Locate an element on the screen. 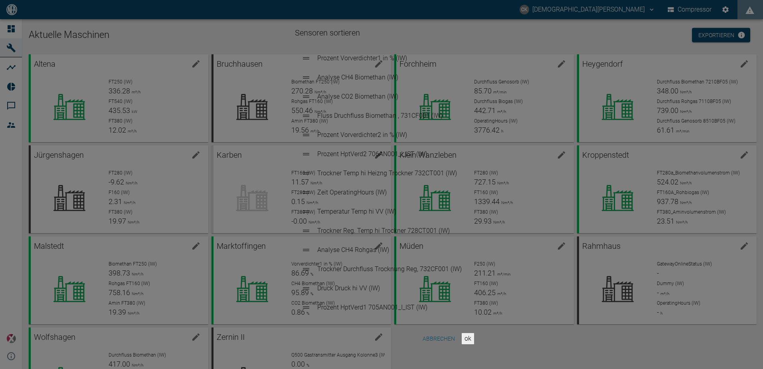 The height and width of the screenshot is (369, 763). h2: Sensoren sortieren is located at coordinates (381, 33).